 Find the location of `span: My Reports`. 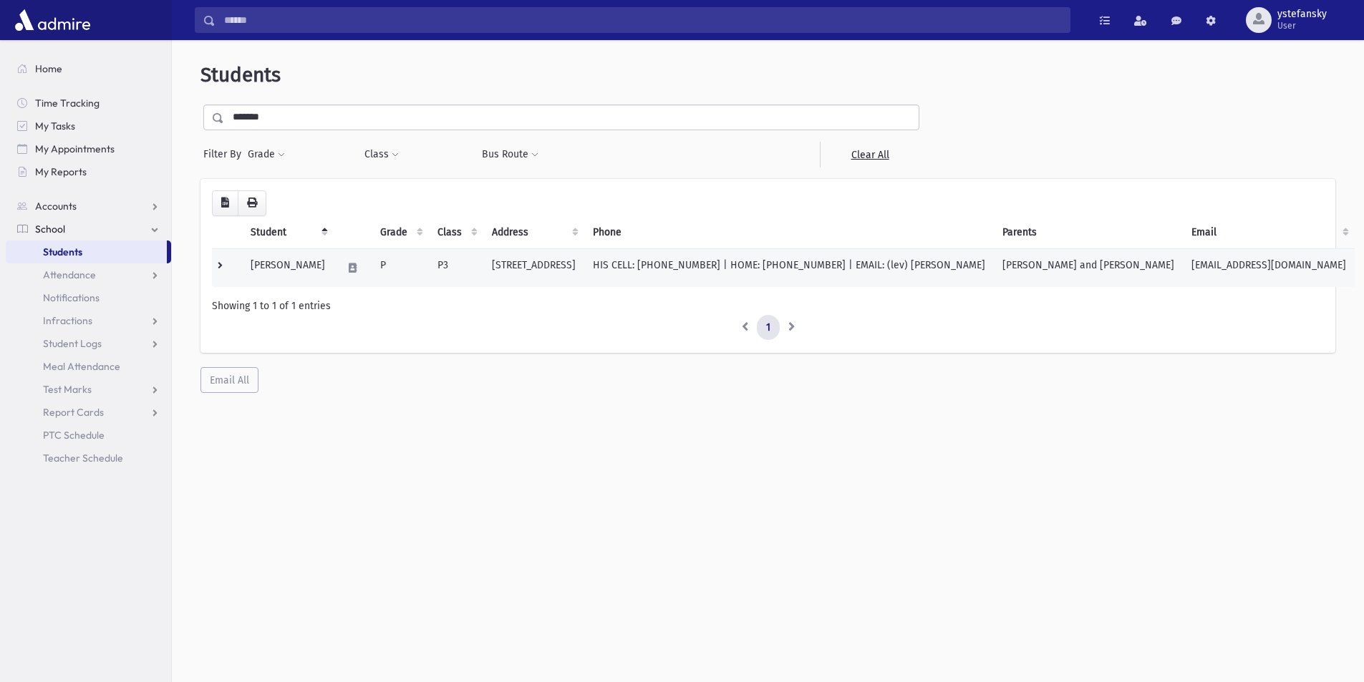

span: My Reports is located at coordinates (61, 172).